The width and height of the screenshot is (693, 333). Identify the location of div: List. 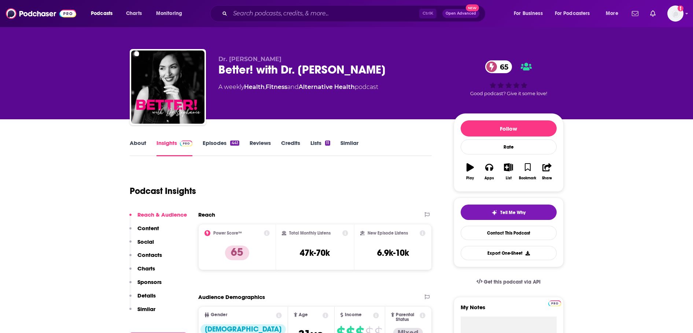
(508, 178).